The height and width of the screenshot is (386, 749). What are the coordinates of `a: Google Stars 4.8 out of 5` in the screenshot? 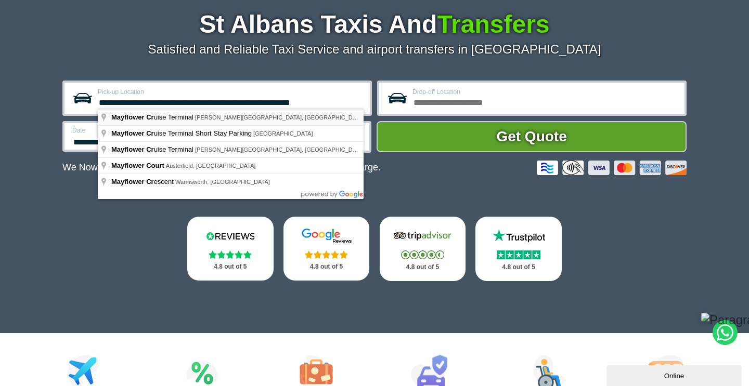 It's located at (327, 249).